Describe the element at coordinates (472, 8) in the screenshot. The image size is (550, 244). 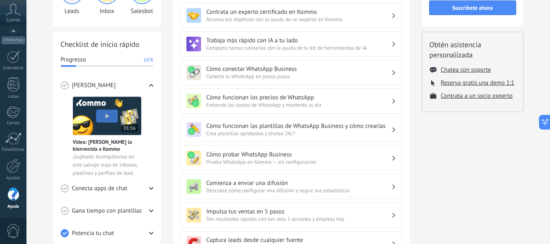
I see `button: Suscríbete ahora` at that location.